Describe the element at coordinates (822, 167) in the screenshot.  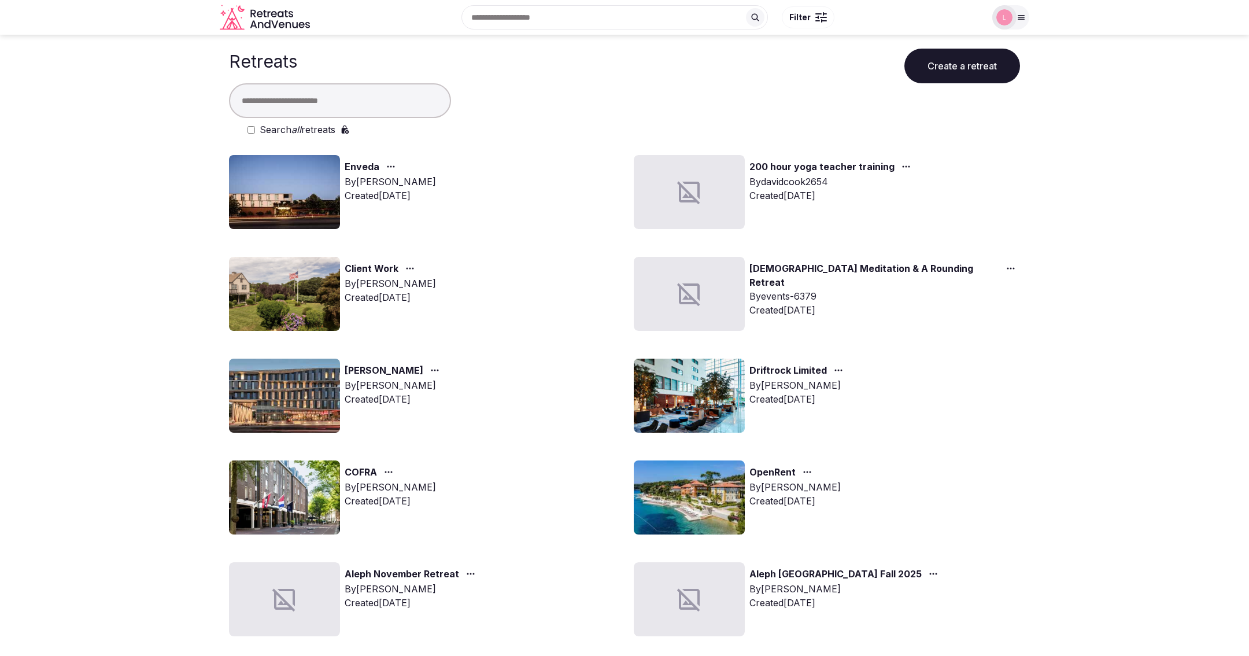
I see `a: 200 hour yoga teacher training` at that location.